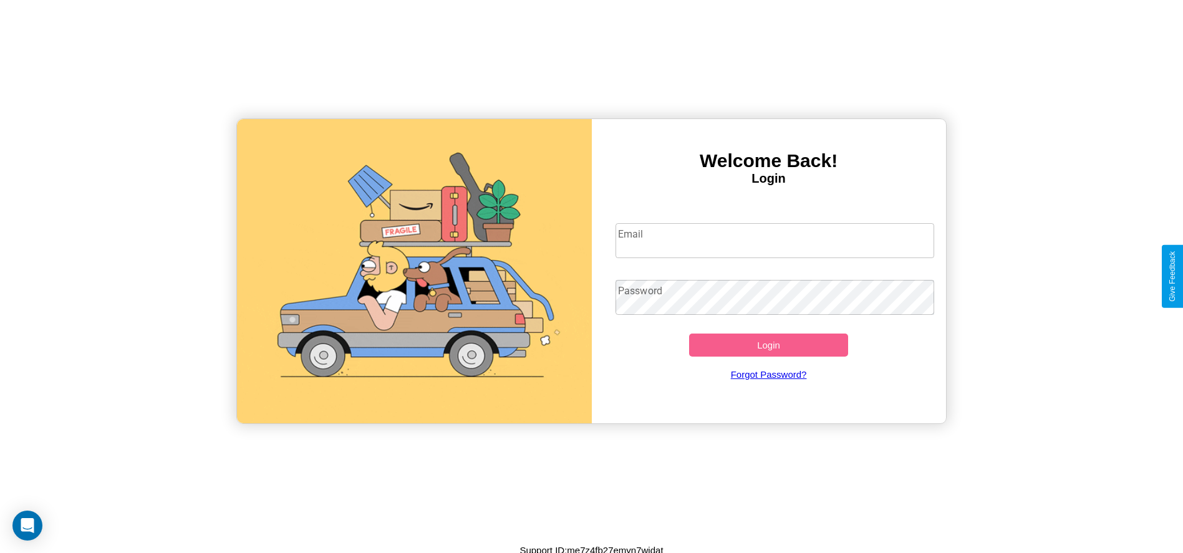 The width and height of the screenshot is (1183, 553). What do you see at coordinates (1173, 276) in the screenshot?
I see `div: Give Feedback` at bounding box center [1173, 276].